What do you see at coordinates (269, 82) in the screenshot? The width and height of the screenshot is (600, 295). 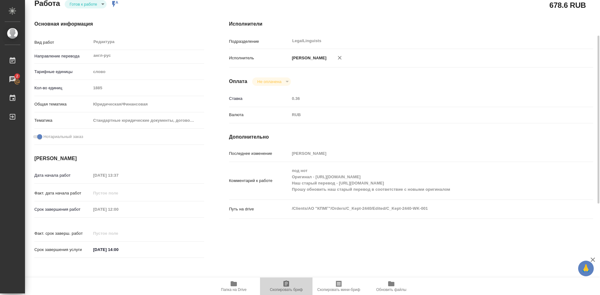 I see `button: Не оплачена` at bounding box center [269, 82].